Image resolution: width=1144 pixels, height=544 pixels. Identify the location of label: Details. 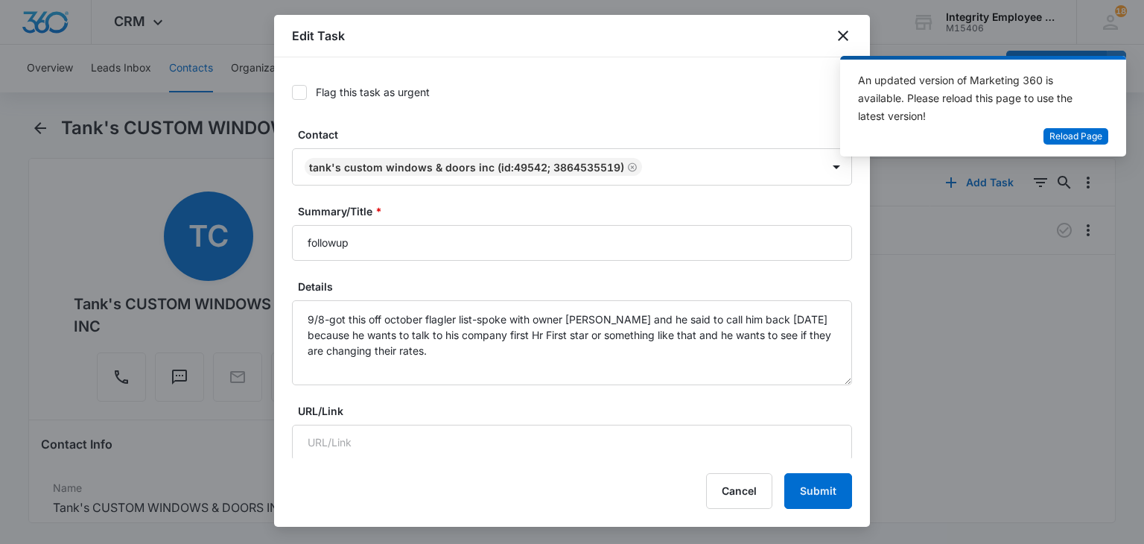
(578, 286).